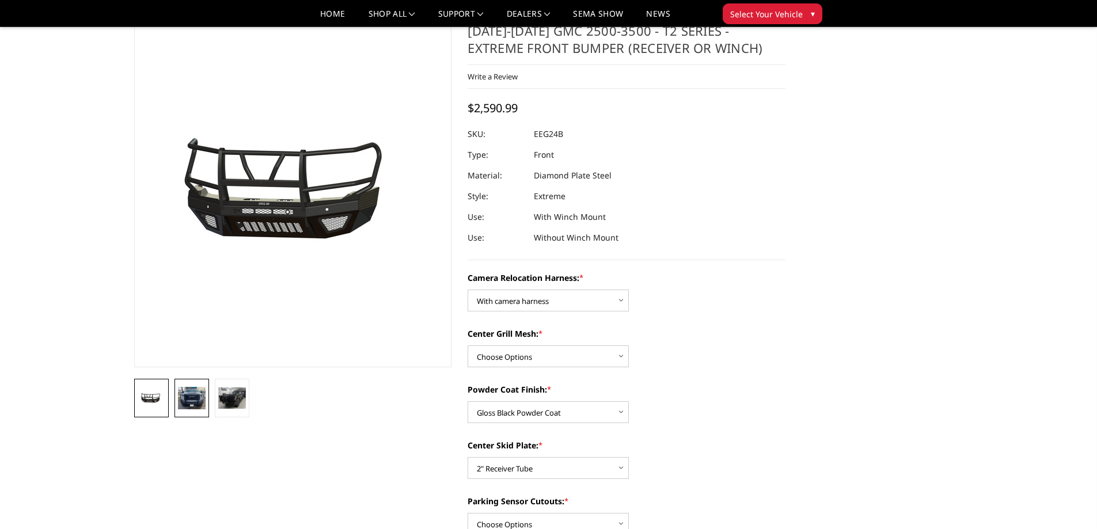 The image size is (1097, 529). Describe the element at coordinates (391, 18) in the screenshot. I see `a: shop all` at that location.